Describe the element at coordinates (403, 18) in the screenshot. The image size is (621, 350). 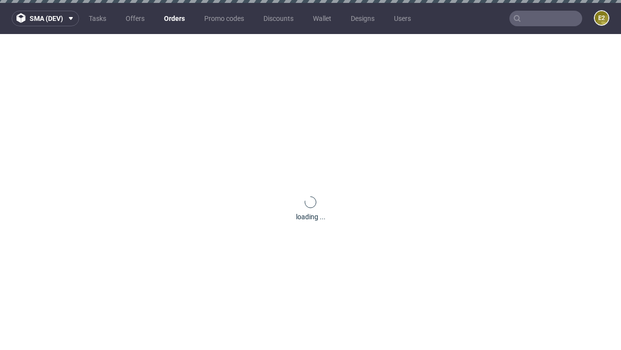
I see `a: Users` at that location.